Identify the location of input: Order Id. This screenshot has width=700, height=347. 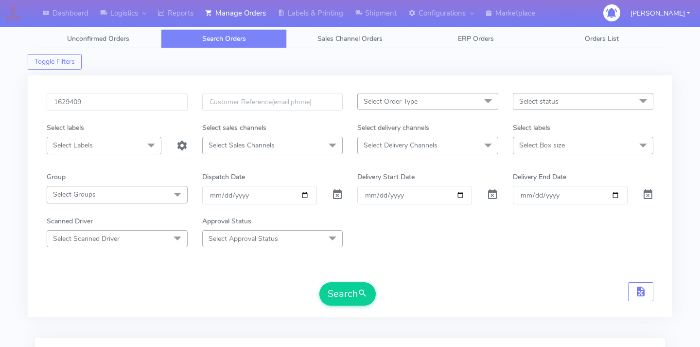
(117, 102).